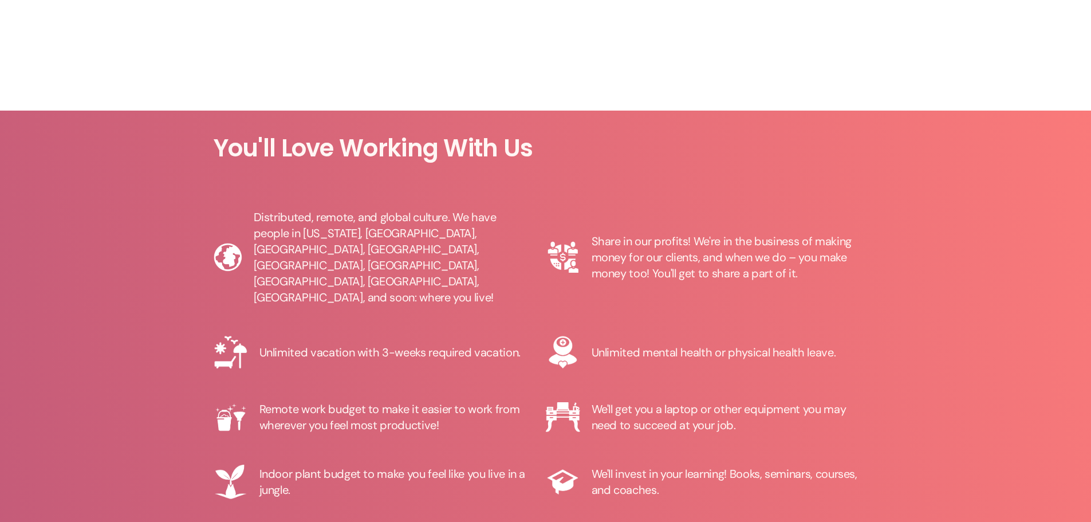 The width and height of the screenshot is (1091, 522). Describe the element at coordinates (729, 482) in the screenshot. I see `div: We'll invest in your learning! Books, seminars, courses, and coaches.` at that location.